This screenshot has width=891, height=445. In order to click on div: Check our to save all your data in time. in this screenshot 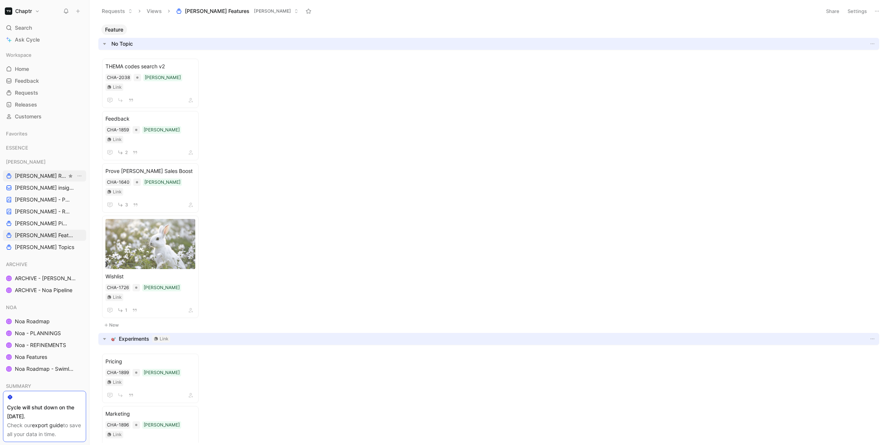, I will do `click(45, 430)`.